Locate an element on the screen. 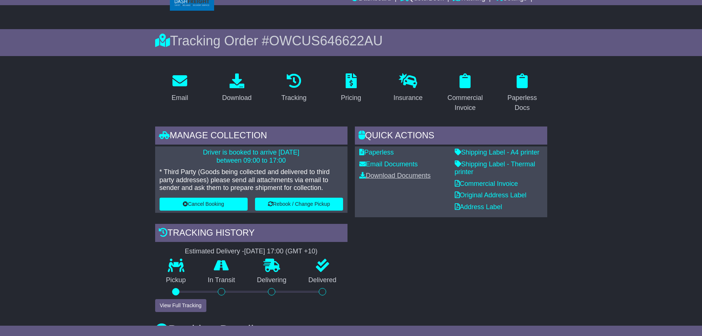 The image size is (702, 336). a: Download Documents is located at coordinates (395, 175).